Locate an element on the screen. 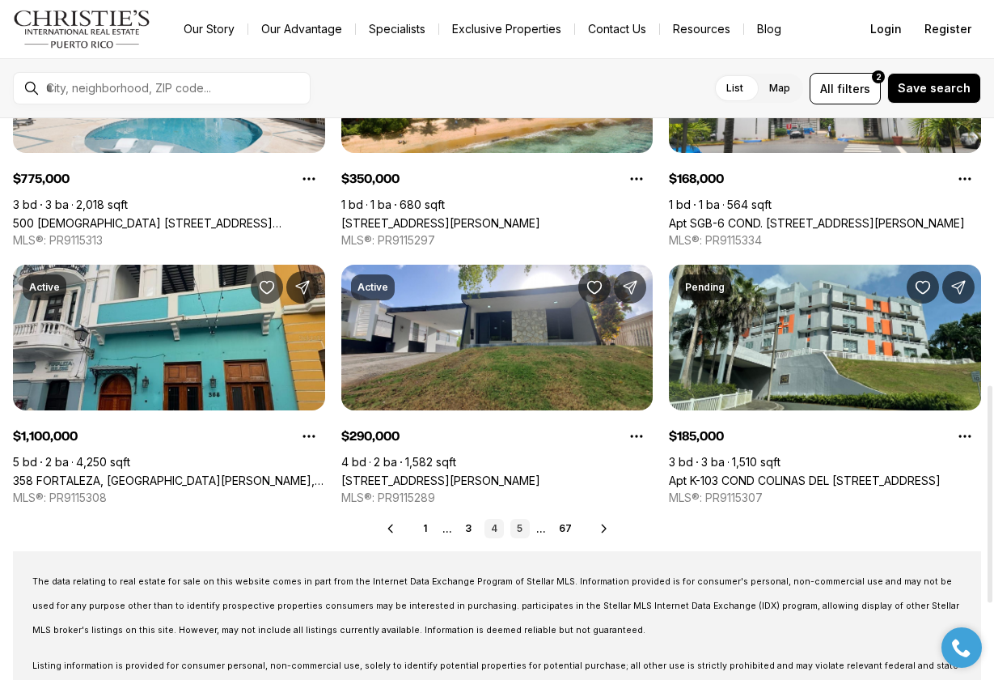 The image size is (994, 680). button: Register is located at coordinates (948, 29).